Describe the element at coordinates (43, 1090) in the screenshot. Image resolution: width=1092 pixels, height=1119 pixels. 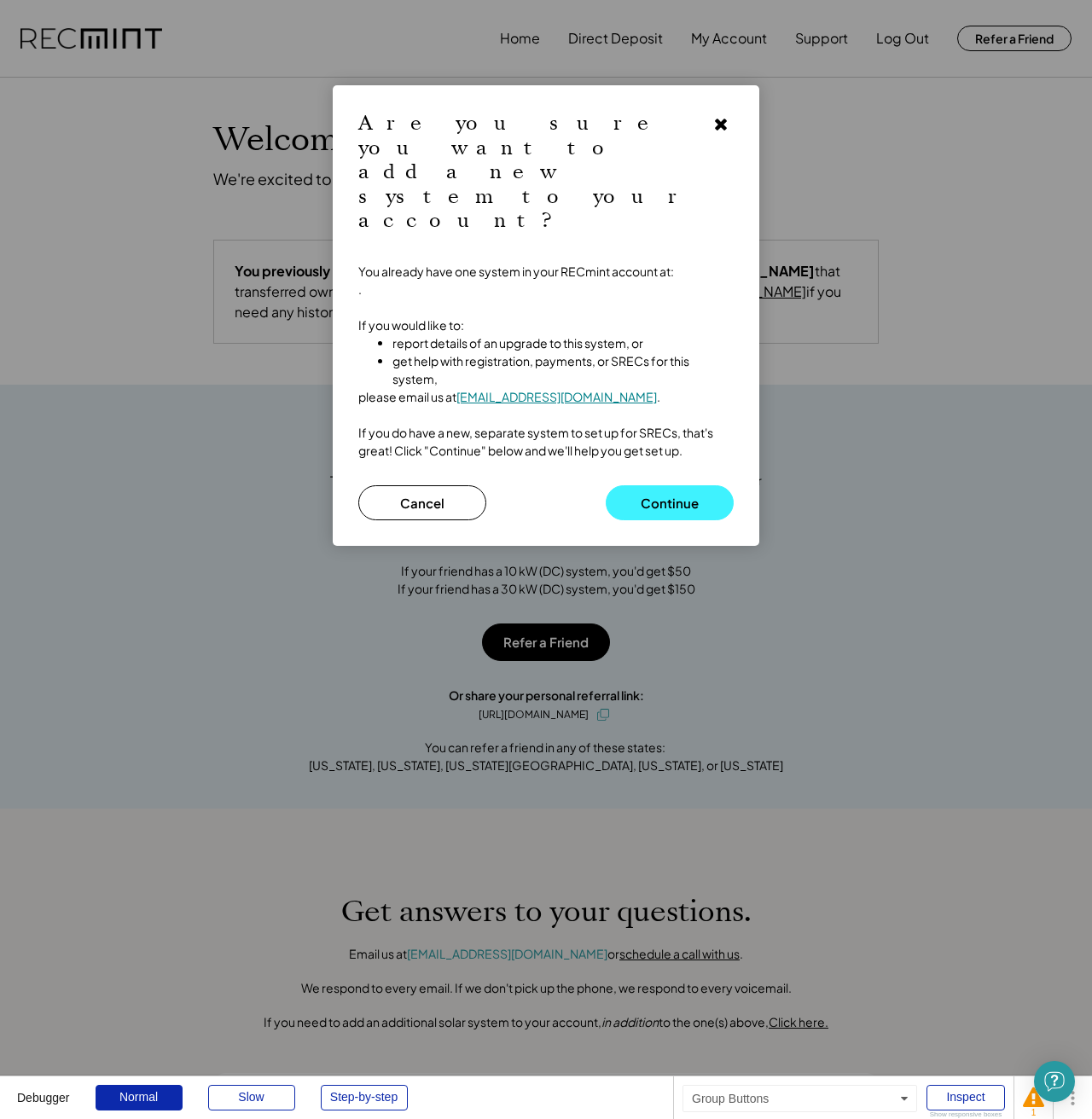
I see `div: Debugger` at that location.